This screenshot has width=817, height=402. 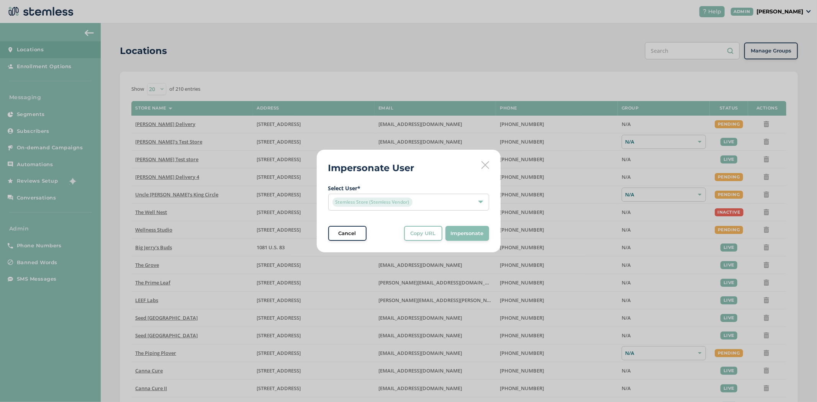 I want to click on span: Copy URL, so click(x=423, y=234).